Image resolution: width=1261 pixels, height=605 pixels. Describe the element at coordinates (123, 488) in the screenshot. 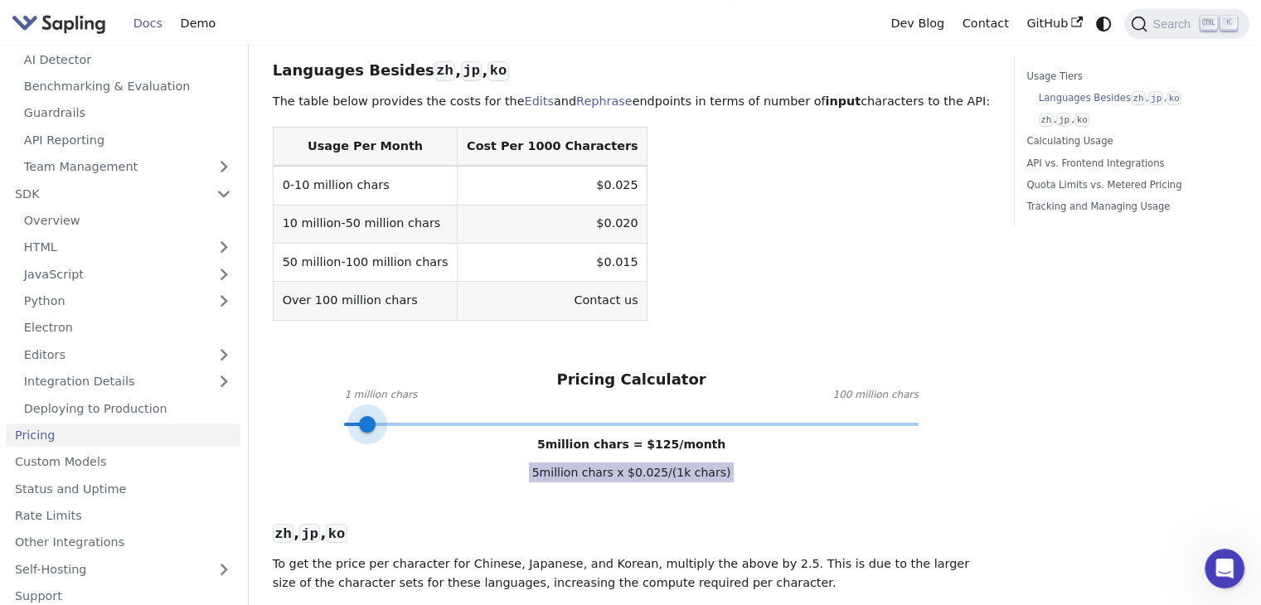

I see `a: Status and Uptime` at that location.